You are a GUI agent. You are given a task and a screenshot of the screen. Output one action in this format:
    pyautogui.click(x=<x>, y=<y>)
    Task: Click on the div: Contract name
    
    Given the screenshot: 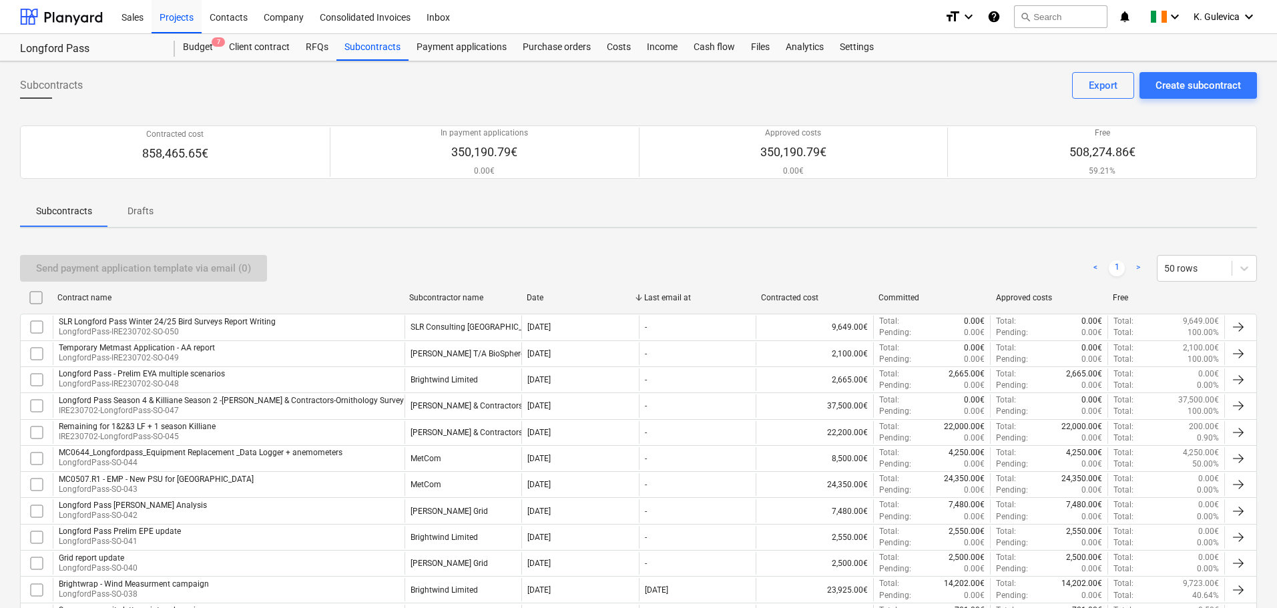 What is the action you would take?
    pyautogui.click(x=228, y=298)
    